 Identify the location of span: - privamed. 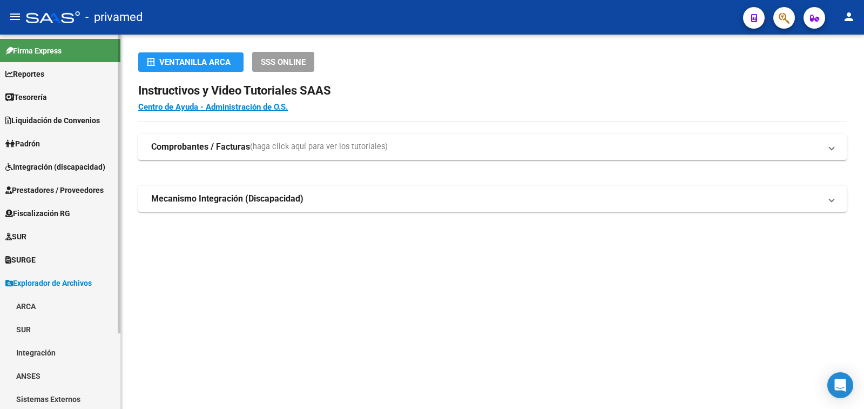
(114, 17).